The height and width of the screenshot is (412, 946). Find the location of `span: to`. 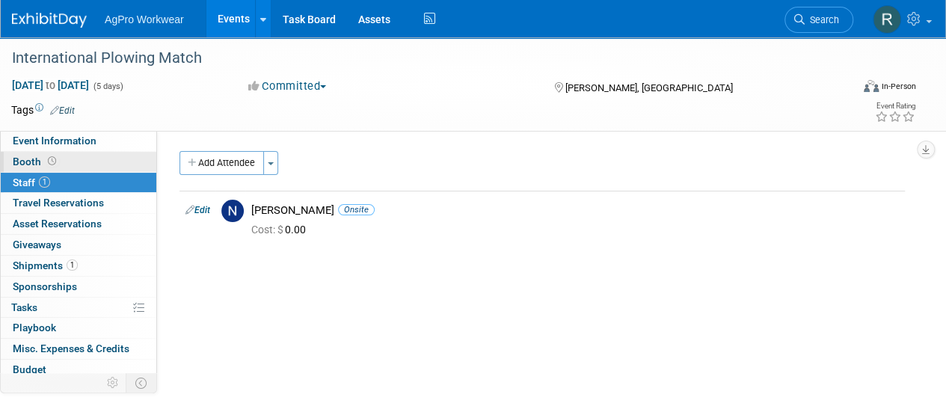

span: to is located at coordinates (50, 85).